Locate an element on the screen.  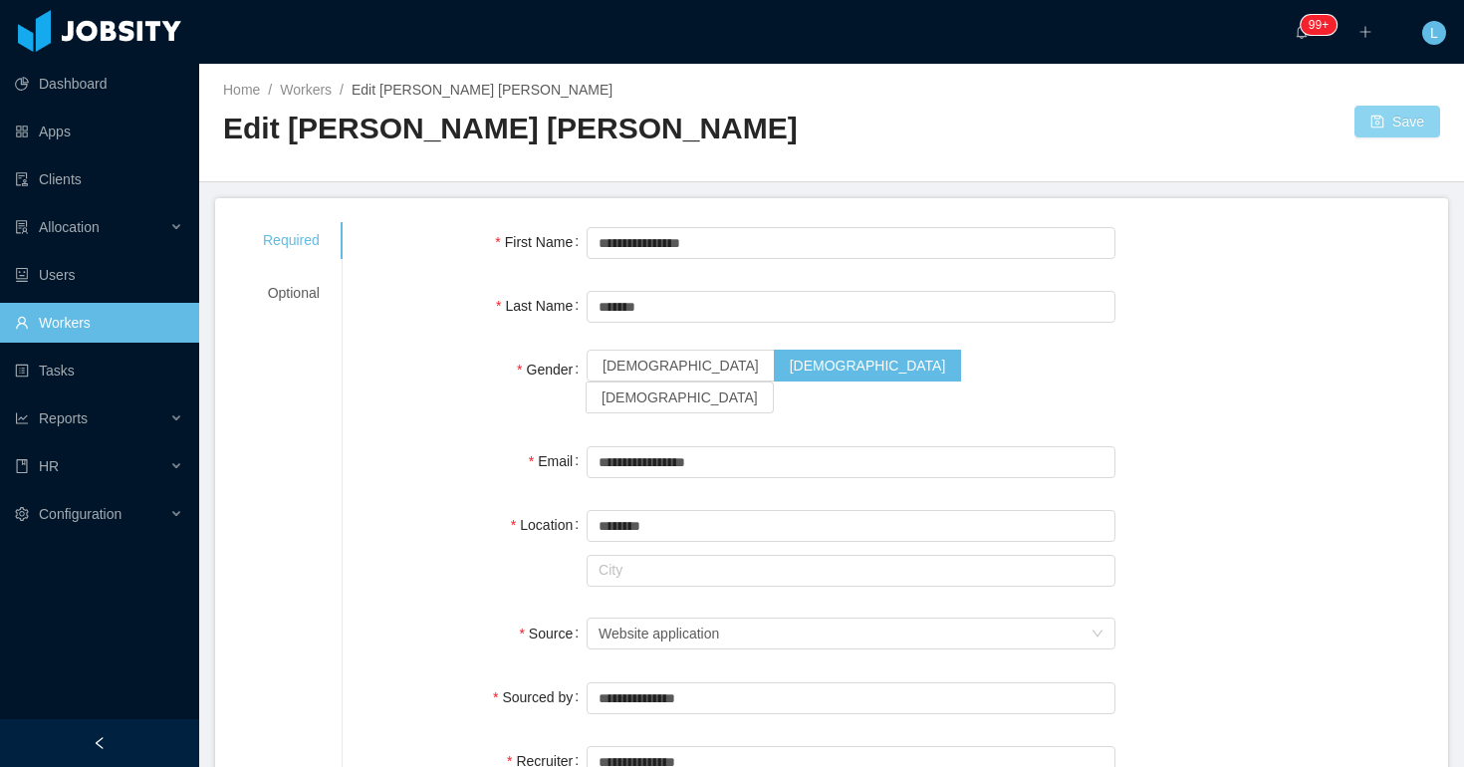
input: Email is located at coordinates (850, 462).